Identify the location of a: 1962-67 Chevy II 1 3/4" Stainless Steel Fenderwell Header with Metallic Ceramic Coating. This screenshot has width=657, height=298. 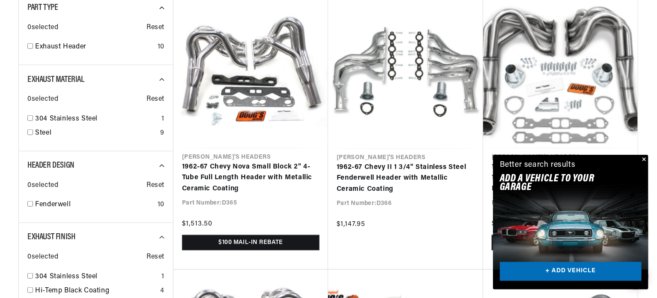
(406, 178).